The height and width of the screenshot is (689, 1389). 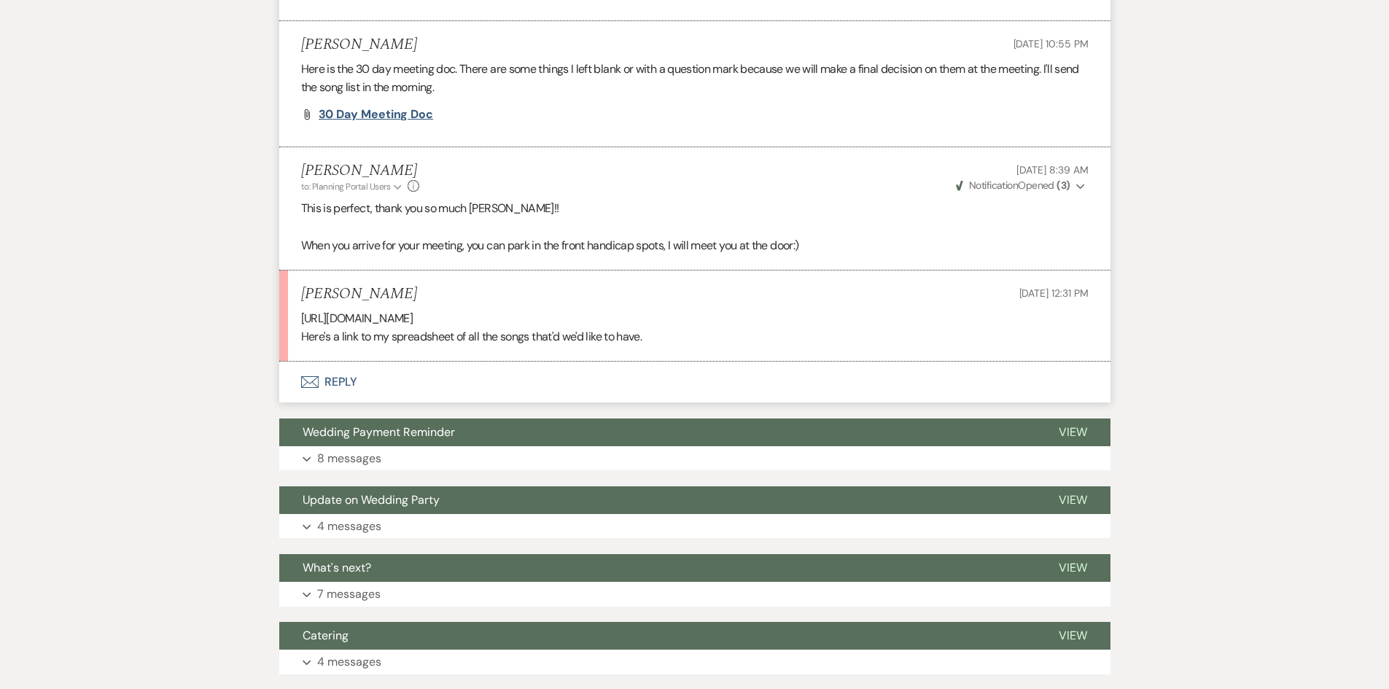 What do you see at coordinates (695, 337) in the screenshot?
I see `p: Here's a link to my spreadsheet of all the songs that'd we'd like to have.` at bounding box center [695, 337].